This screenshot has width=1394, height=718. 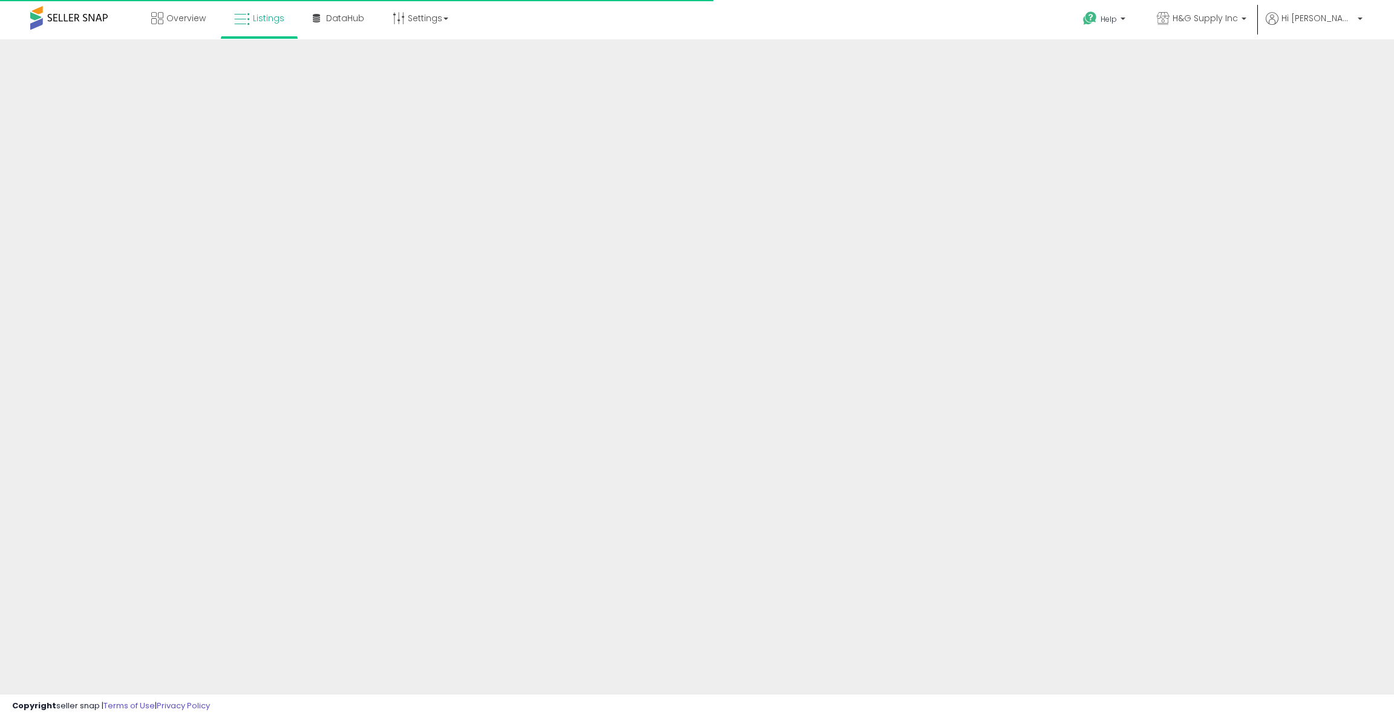 I want to click on span: DataHub, so click(x=345, y=18).